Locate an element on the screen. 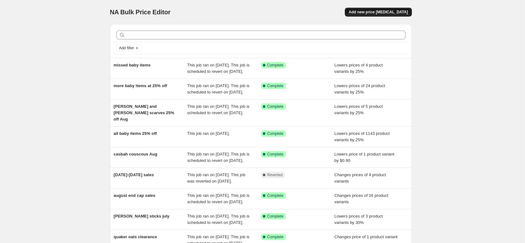  span: Lowers prices of 1143 product variants by 25% is located at coordinates (362, 136).